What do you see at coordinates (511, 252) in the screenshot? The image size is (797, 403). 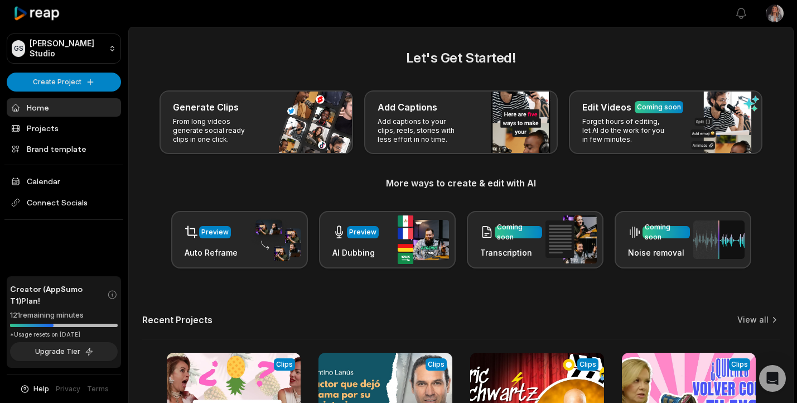 I see `h3: Transcription` at bounding box center [511, 252].